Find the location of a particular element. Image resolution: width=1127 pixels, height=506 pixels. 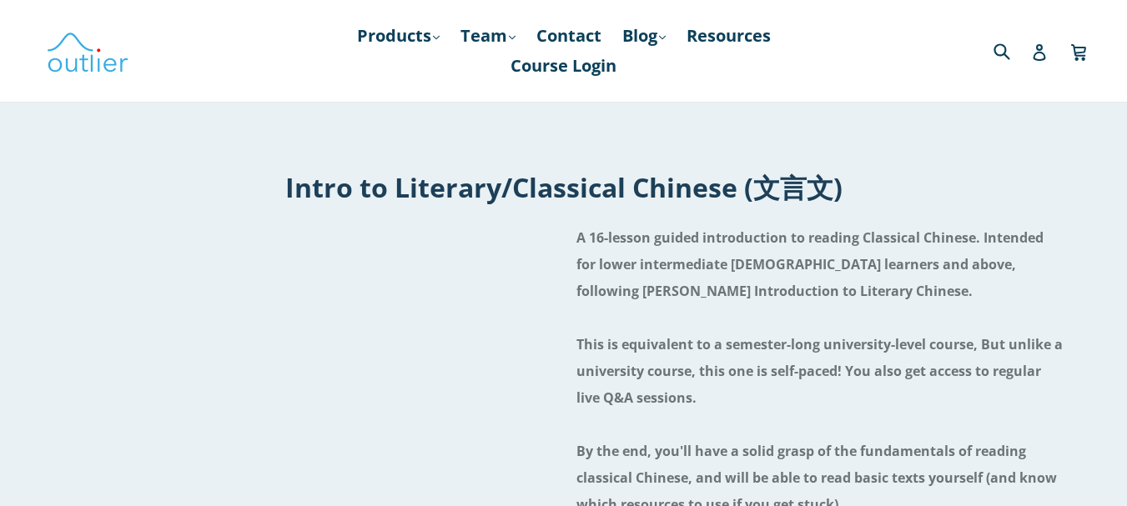

img: Outlier Linguistics is located at coordinates (88, 51).